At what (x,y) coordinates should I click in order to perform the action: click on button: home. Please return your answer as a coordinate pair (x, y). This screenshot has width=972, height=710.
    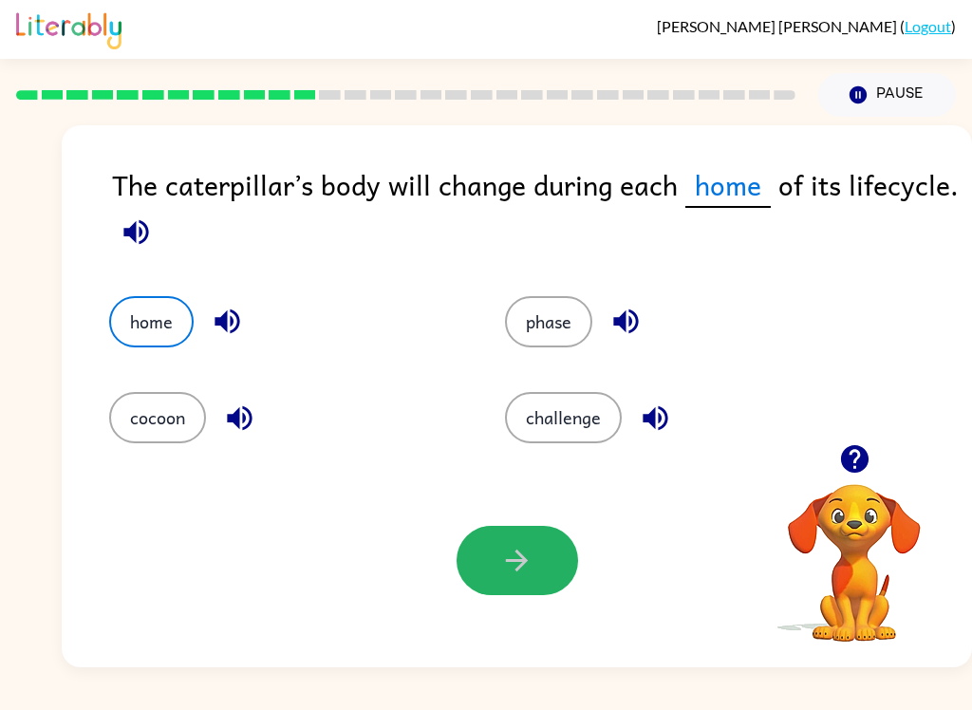
    Looking at the image, I should click on (151, 322).